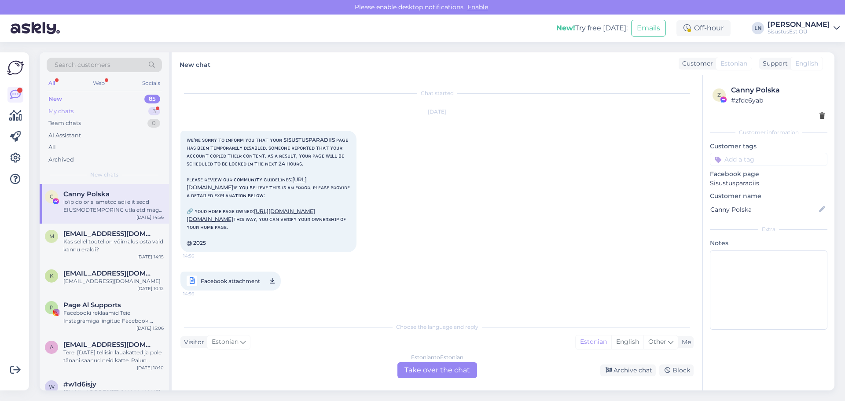 This screenshot has width=845, height=401. I want to click on div: Visitor, so click(192, 342).